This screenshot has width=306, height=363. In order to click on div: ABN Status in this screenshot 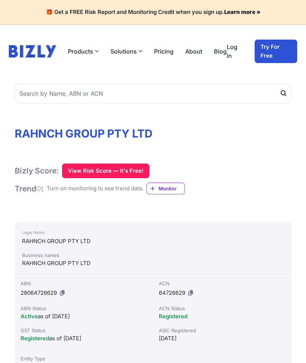, I will do `click(84, 308)`.